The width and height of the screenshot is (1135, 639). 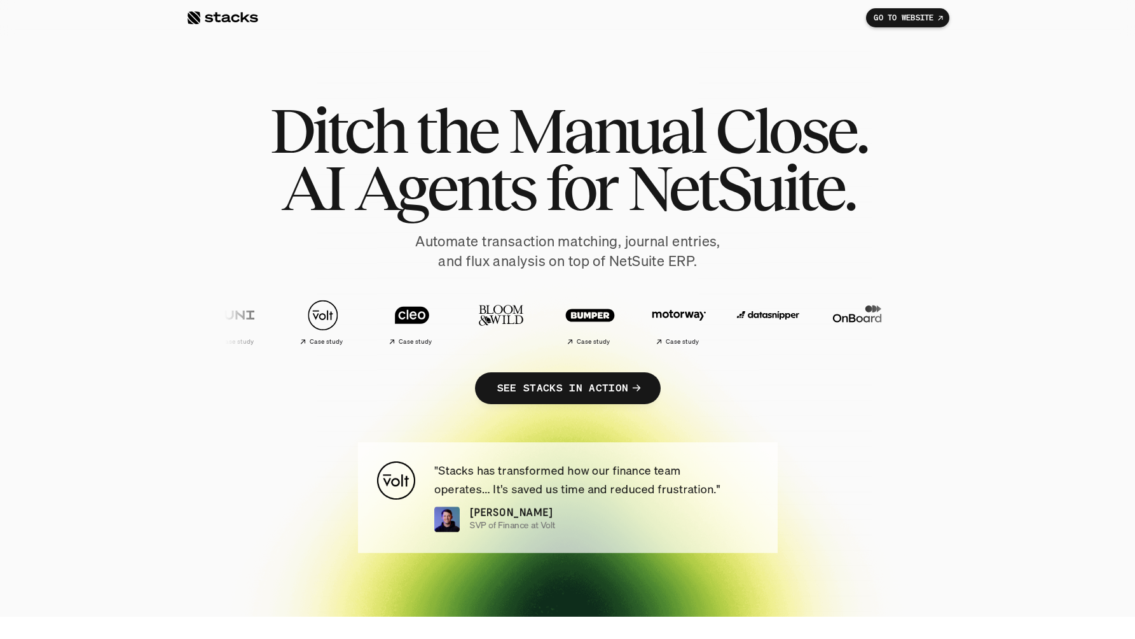 What do you see at coordinates (456, 130) in the screenshot?
I see `span: the` at bounding box center [456, 130].